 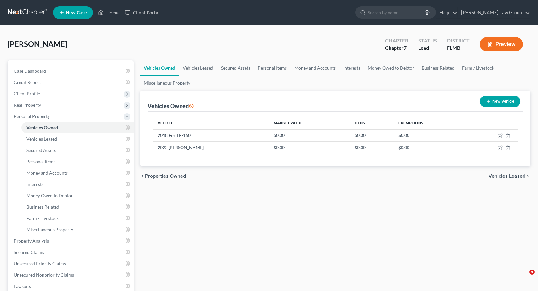 What do you see at coordinates (371, 123) in the screenshot?
I see `th: Liens` at bounding box center [371, 123].